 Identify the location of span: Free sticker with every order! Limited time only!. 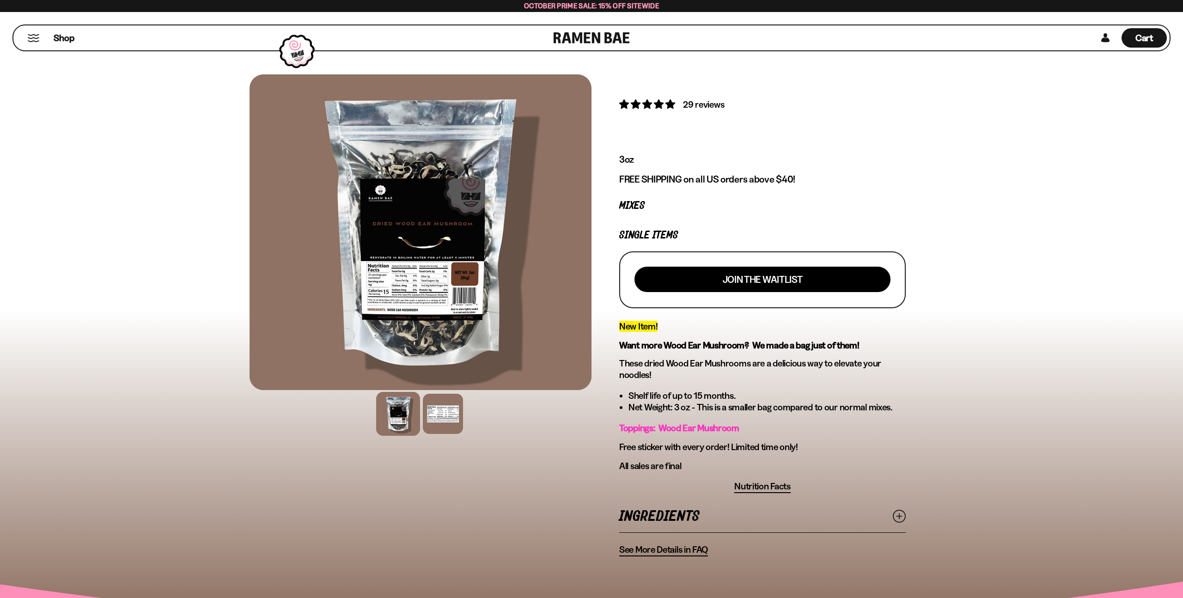
(708, 447).